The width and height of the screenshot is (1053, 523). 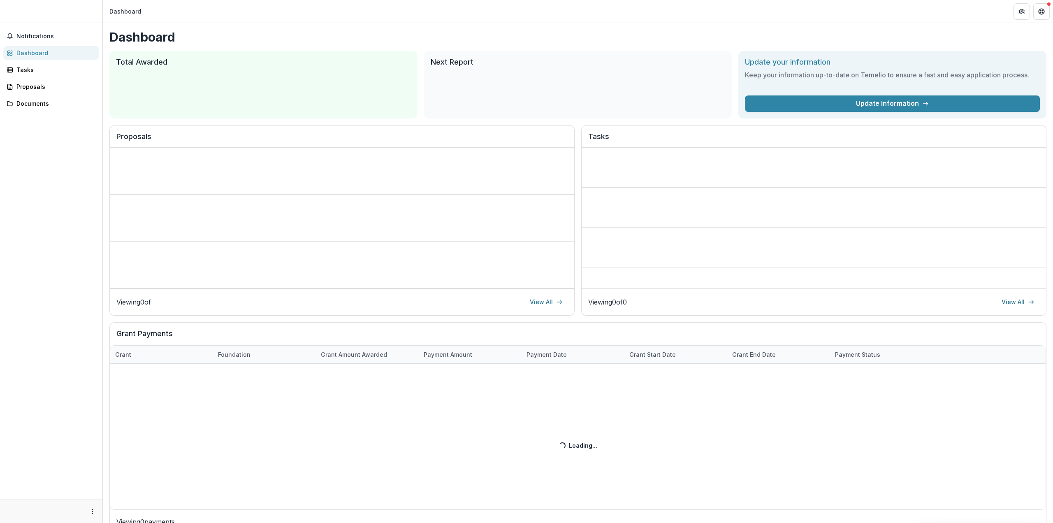 What do you see at coordinates (51, 69) in the screenshot?
I see `a: Tasks` at bounding box center [51, 69].